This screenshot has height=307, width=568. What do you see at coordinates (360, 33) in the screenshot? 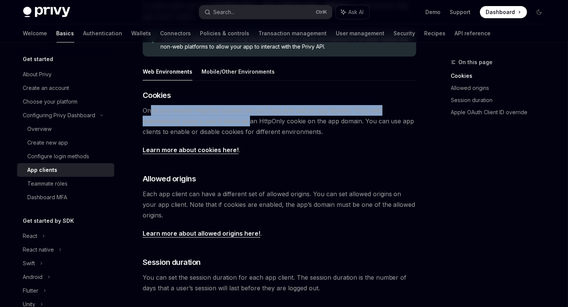
I see `a: User management` at bounding box center [360, 33].